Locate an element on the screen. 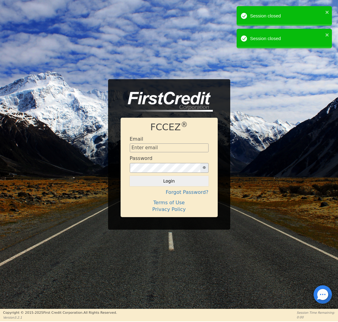  h4: Email is located at coordinates (137, 139).